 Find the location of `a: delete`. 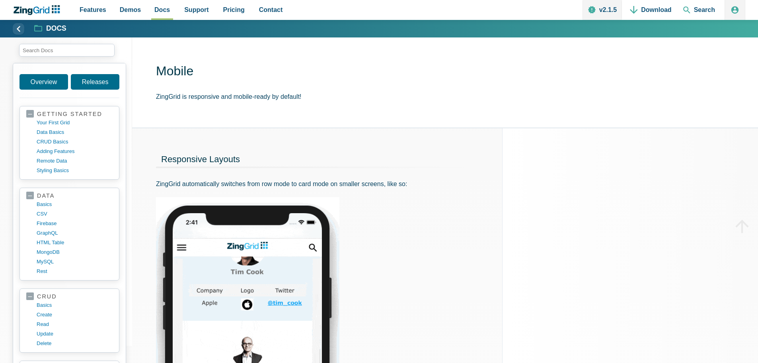

a: delete is located at coordinates (74, 343).